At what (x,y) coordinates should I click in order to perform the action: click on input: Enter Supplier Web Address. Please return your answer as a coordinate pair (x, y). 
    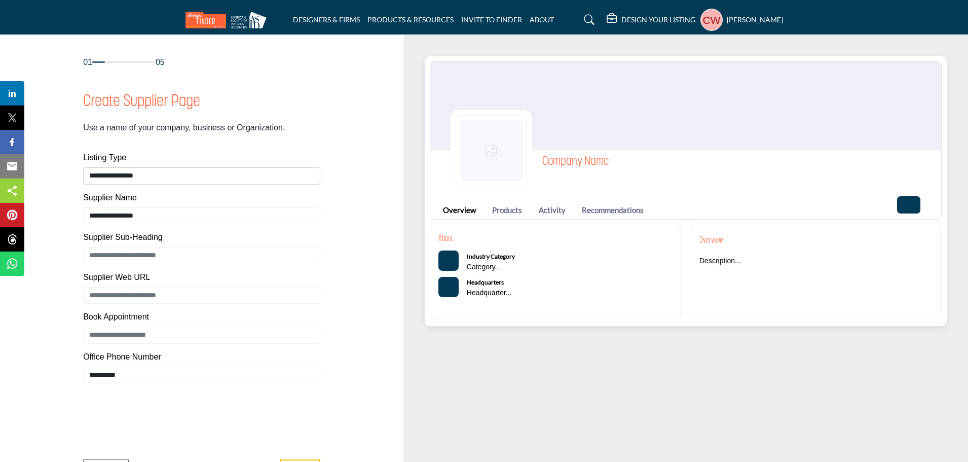
    Looking at the image, I should click on (202, 295).